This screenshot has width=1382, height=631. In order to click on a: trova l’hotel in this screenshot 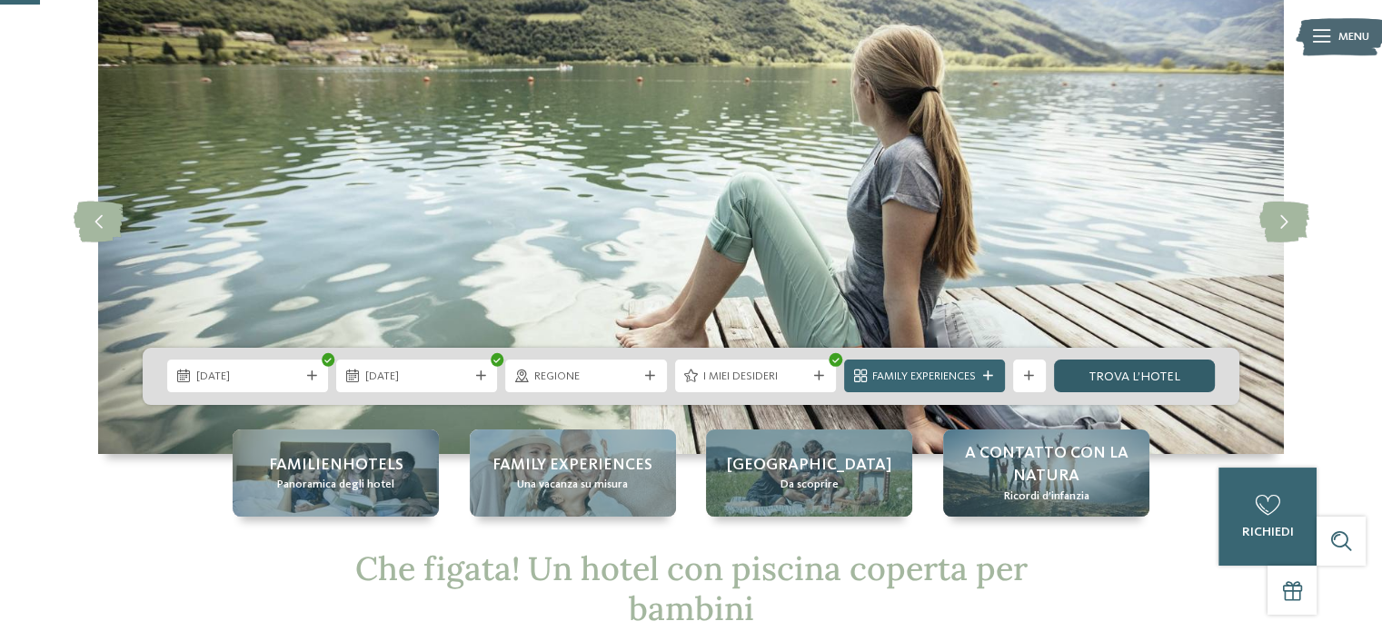, I will do `click(1134, 376)`.